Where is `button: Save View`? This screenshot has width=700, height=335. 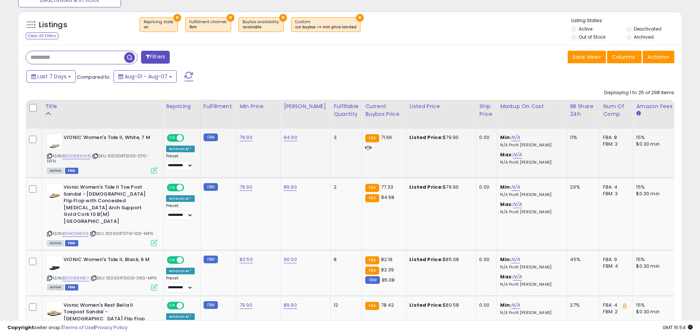
button: Save View is located at coordinates (587, 57).